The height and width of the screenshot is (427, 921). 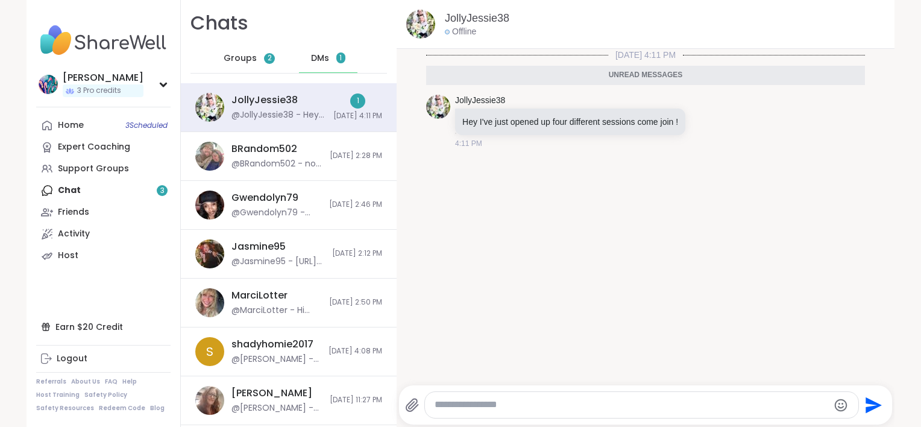 What do you see at coordinates (270, 58) in the screenshot?
I see `span: 2` at bounding box center [270, 58].